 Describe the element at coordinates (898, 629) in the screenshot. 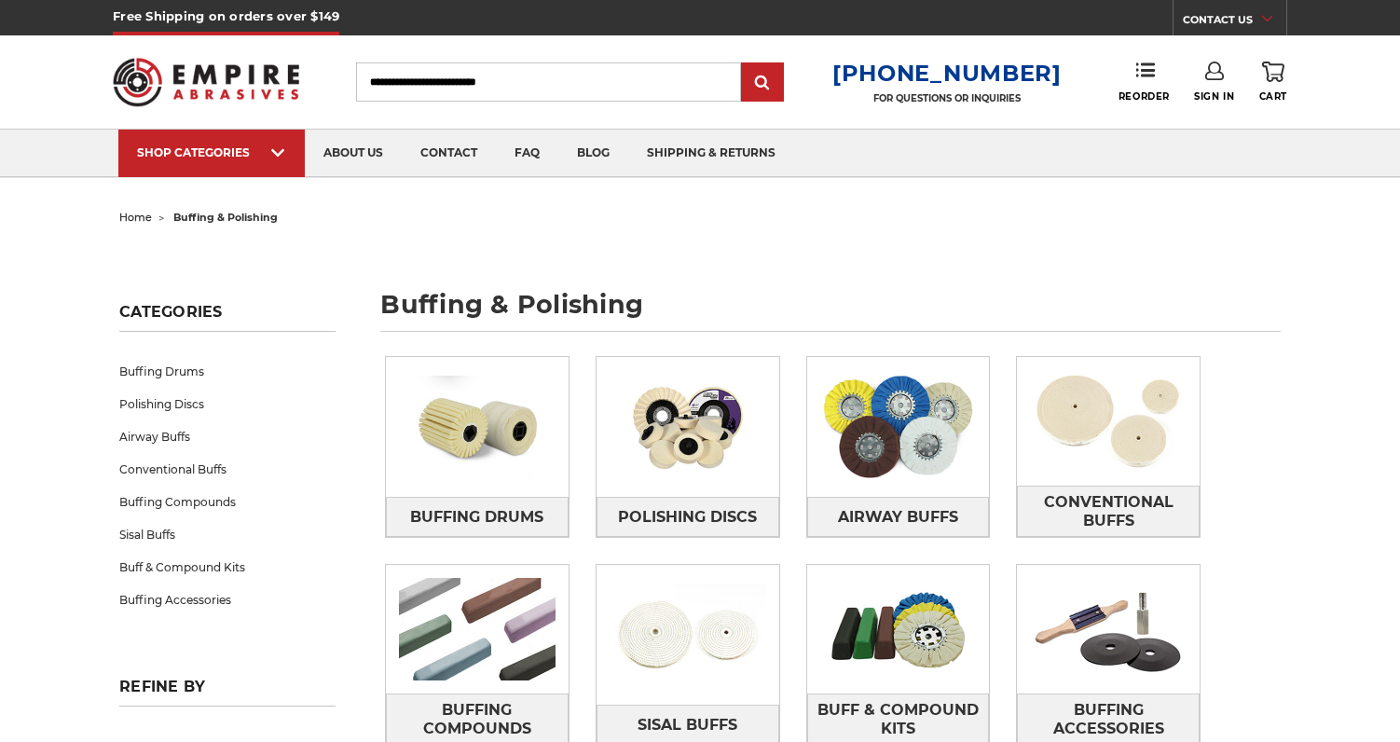

I see `img: Buff & Compound Kits` at that location.